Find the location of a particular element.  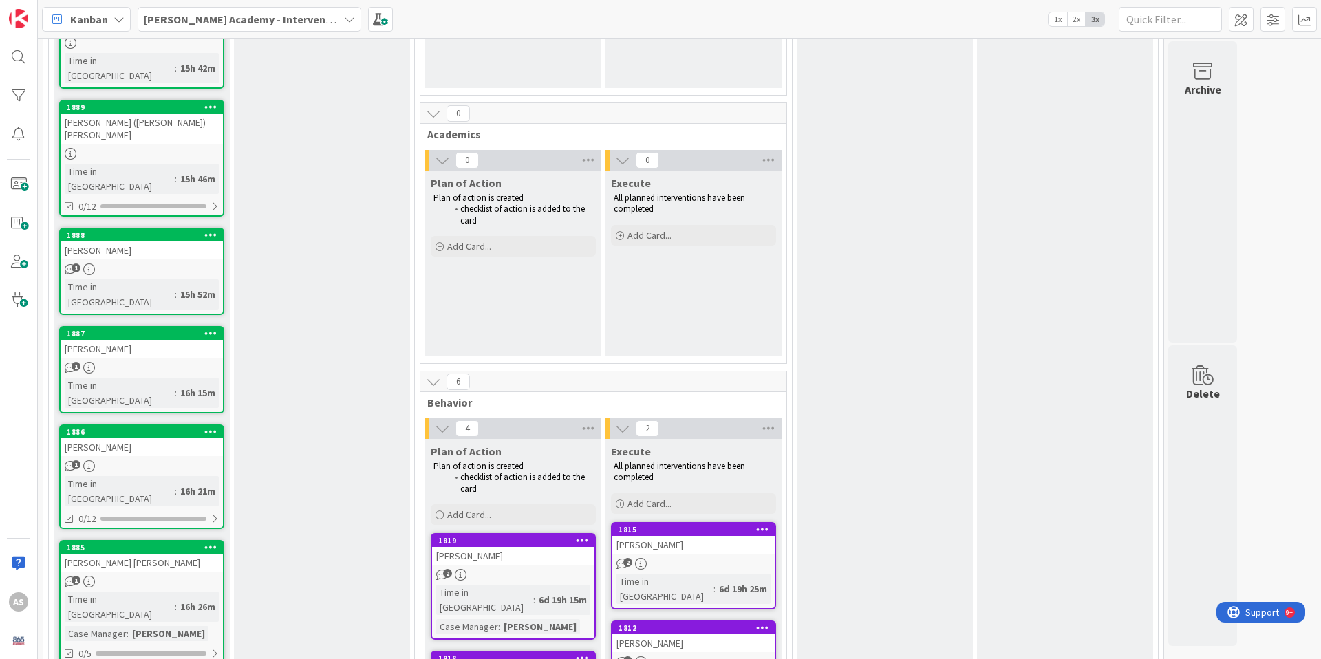

span: 0/12 is located at coordinates (87, 206).